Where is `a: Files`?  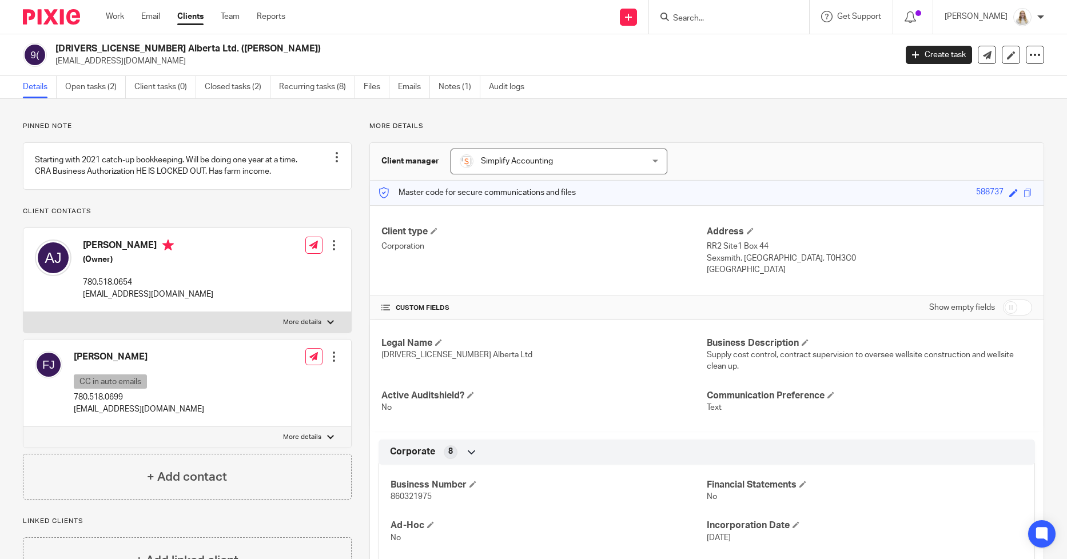 a: Files is located at coordinates (376, 87).